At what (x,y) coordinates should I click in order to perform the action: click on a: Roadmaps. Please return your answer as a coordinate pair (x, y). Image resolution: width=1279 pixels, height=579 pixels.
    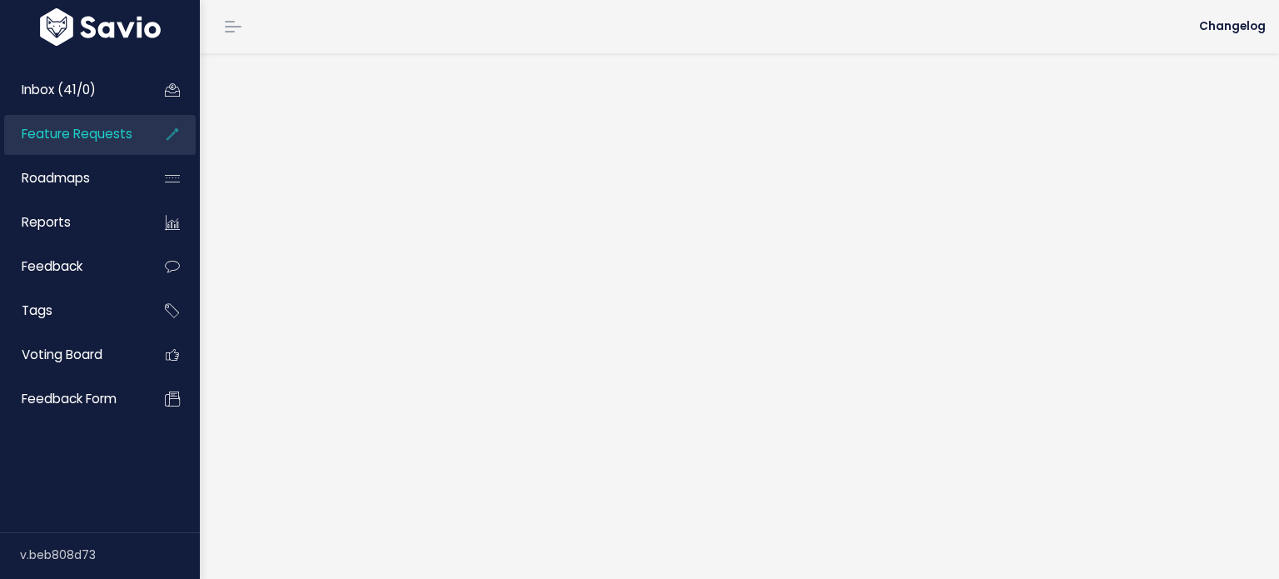
    Looking at the image, I should click on (71, 178).